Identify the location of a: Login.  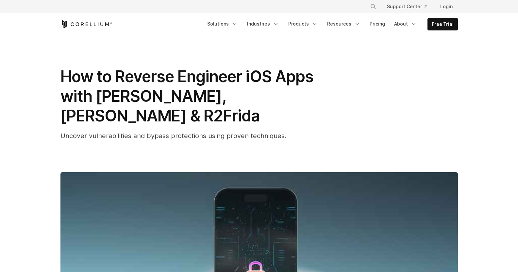
(446, 7).